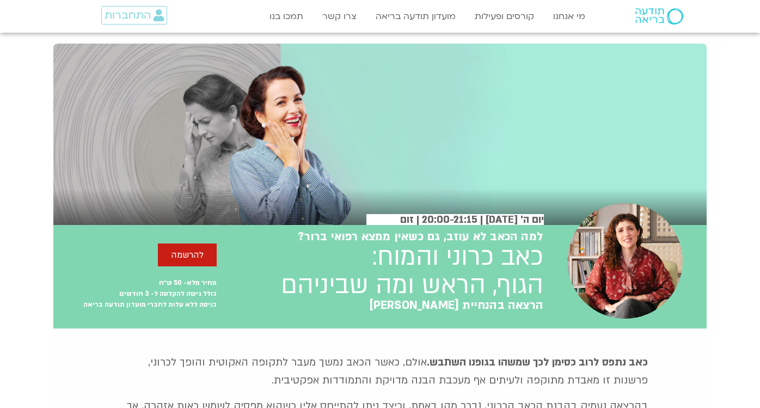 The width and height of the screenshot is (760, 408). What do you see at coordinates (415, 16) in the screenshot?
I see `a: מועדון תודעה בריאה` at bounding box center [415, 16].